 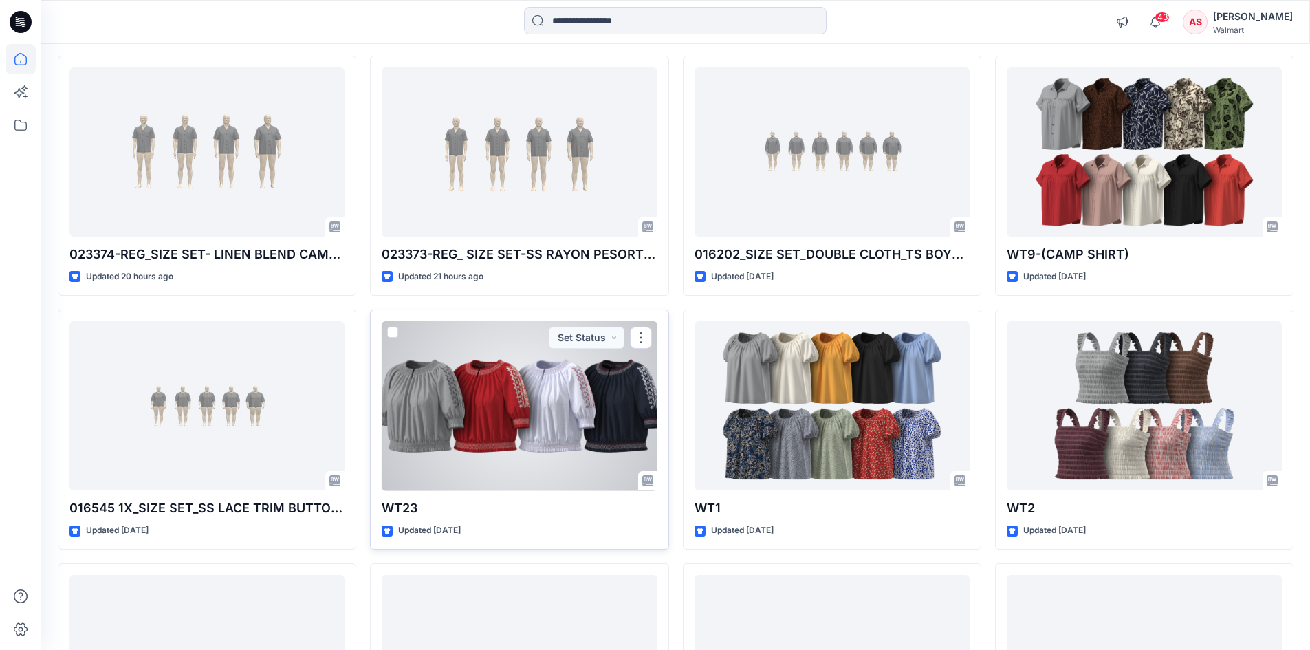 I want to click on p: WT23, so click(x=519, y=508).